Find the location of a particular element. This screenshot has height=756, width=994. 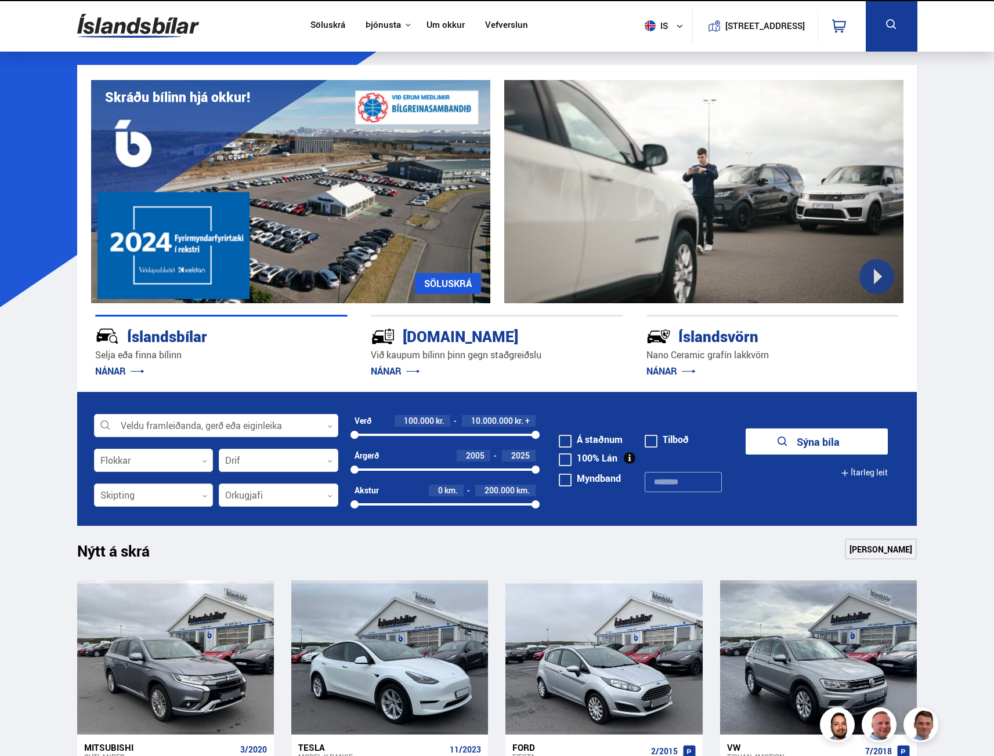

button: Sýna bíla is located at coordinates (816, 441).